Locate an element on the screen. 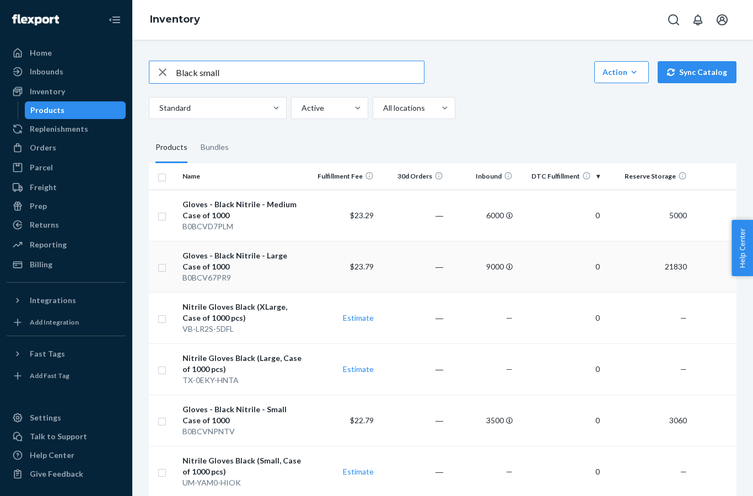 Image resolution: width=753 pixels, height=496 pixels. div: Freight is located at coordinates (43, 187).